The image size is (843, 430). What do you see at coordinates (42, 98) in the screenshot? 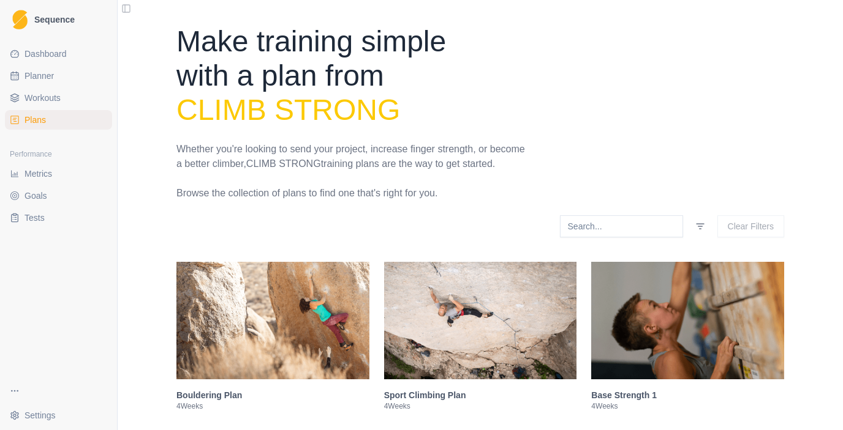
I see `span: Workouts` at bounding box center [42, 98].